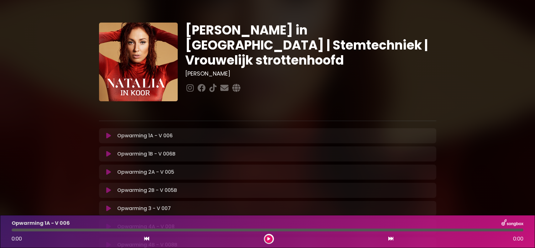  Describe the element at coordinates (138, 62) in the screenshot. I see `img: YTVS25JmS9CLUqXqkEhs` at that location.